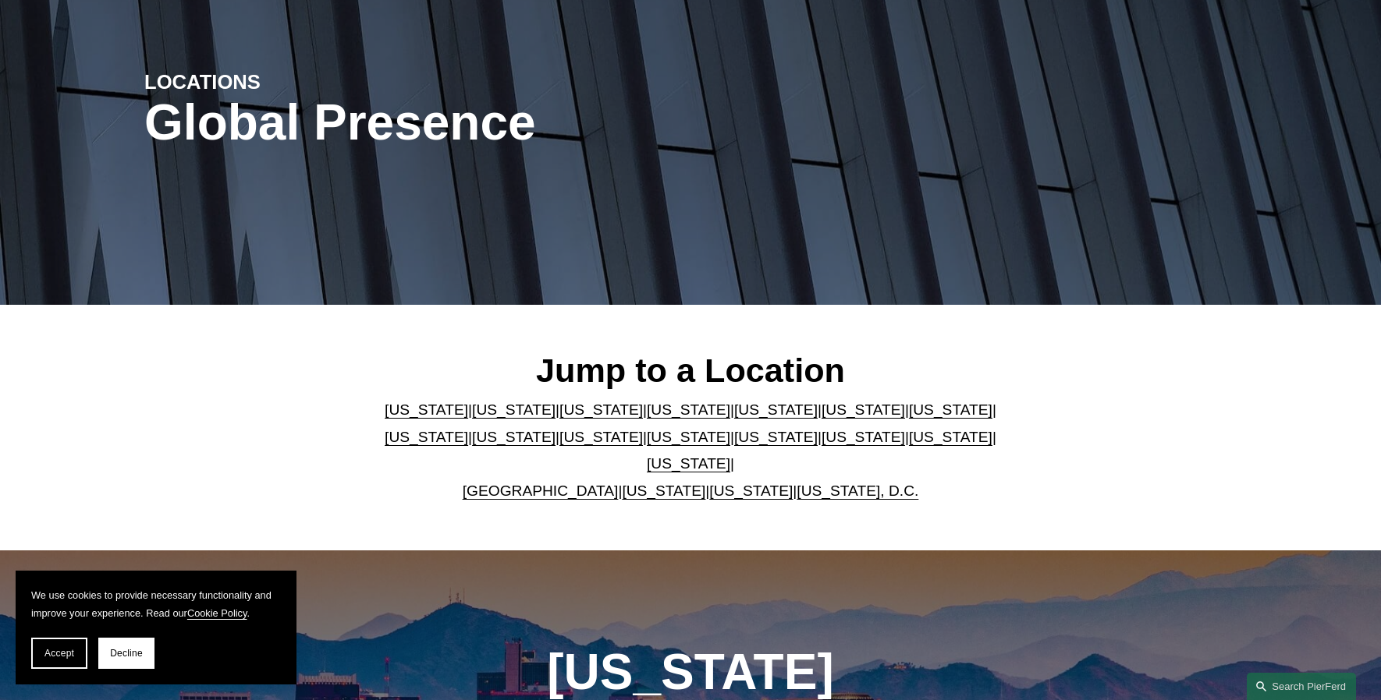  Describe the element at coordinates (156, 604) in the screenshot. I see `p: We use cookies to provide necessary functionality and improve your experience. Read our .` at that location.